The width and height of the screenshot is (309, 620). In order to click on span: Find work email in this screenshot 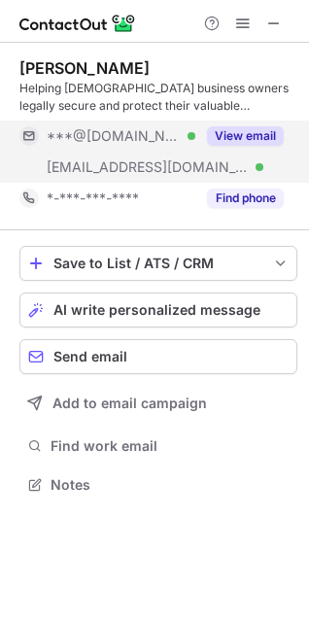, I will do `click(170, 446)`.